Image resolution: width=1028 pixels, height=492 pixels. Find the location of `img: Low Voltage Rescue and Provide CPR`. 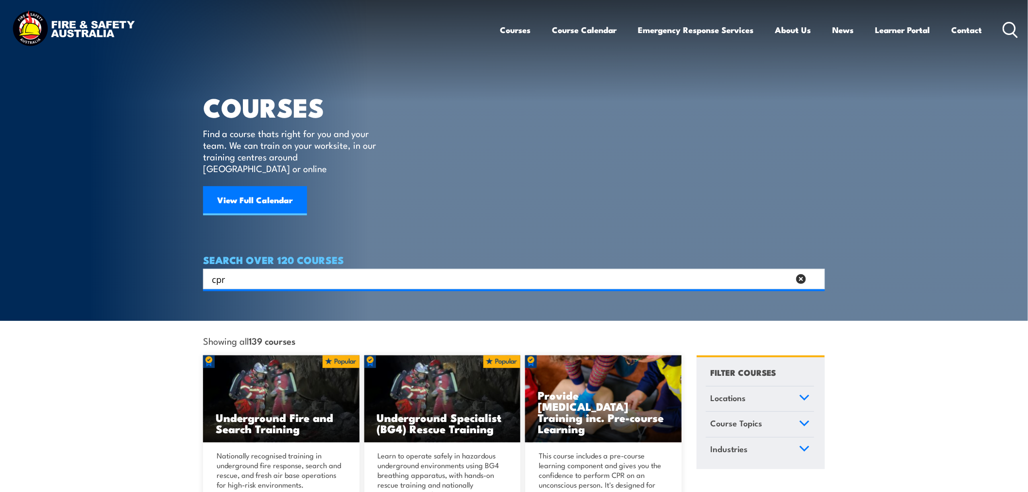

img: Low Voltage Rescue and Provide CPR is located at coordinates (603, 399).